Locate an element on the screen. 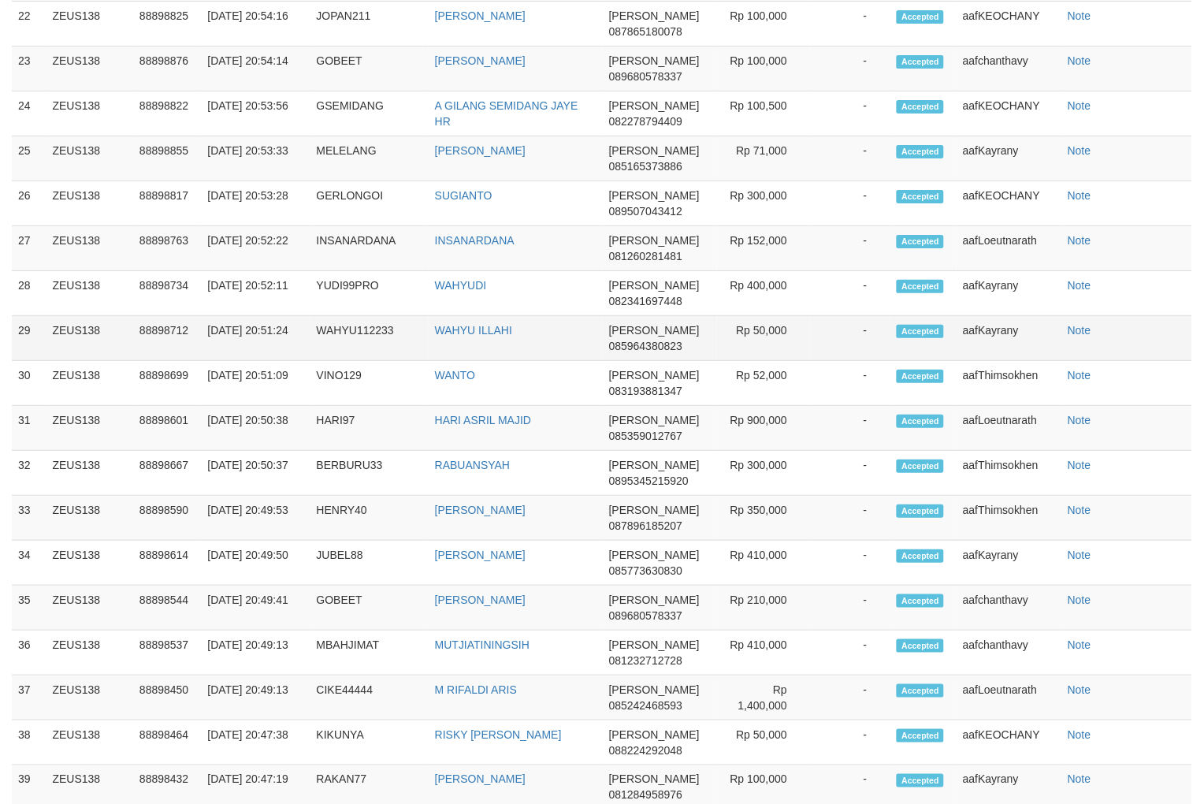 Image resolution: width=1204 pixels, height=804 pixels. td: Rp 100,000 is located at coordinates (764, 24).